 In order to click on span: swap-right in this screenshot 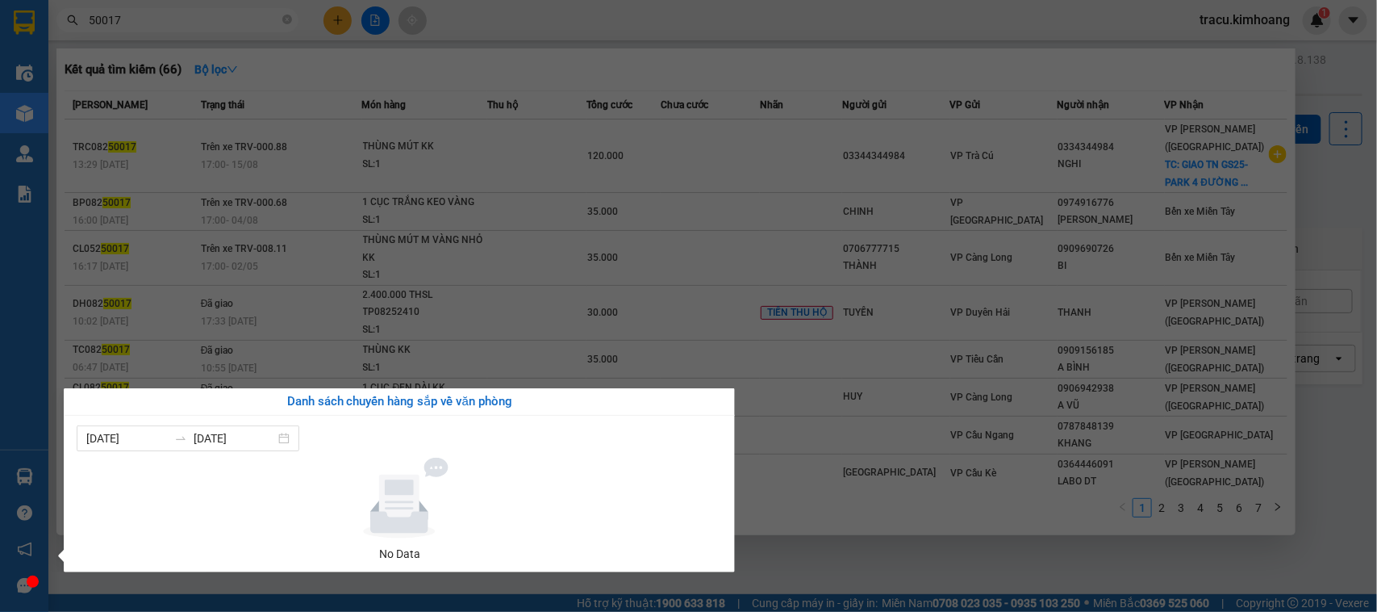, I will do `click(181, 438)`.